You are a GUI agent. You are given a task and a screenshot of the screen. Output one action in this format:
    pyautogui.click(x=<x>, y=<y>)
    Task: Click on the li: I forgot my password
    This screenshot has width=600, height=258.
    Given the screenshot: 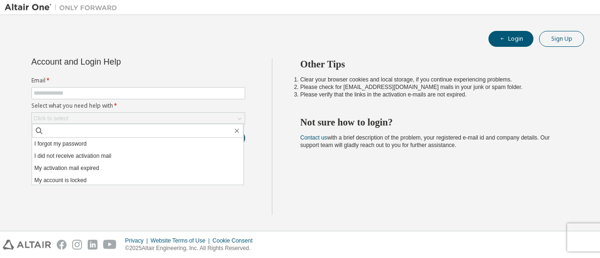 What is the action you would take?
    pyautogui.click(x=137, y=144)
    